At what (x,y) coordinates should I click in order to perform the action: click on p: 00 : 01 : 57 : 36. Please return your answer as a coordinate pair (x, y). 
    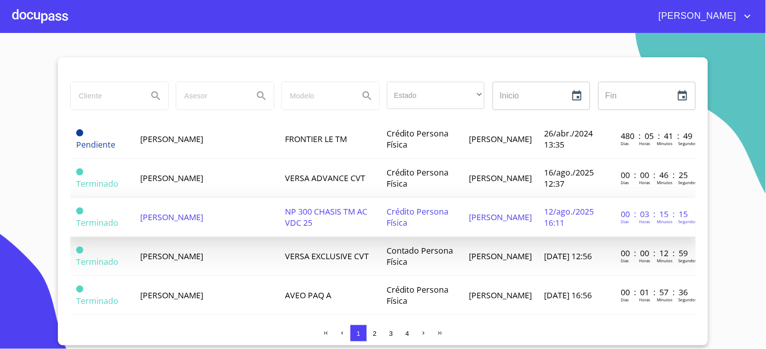
    Looking at the image, I should click on (655, 292).